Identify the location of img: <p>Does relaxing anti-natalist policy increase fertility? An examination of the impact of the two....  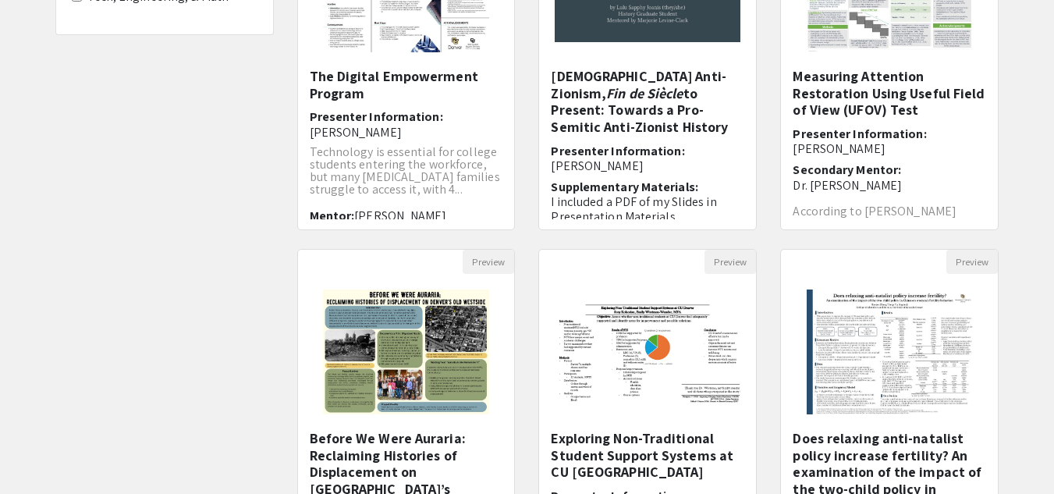
(889, 352).